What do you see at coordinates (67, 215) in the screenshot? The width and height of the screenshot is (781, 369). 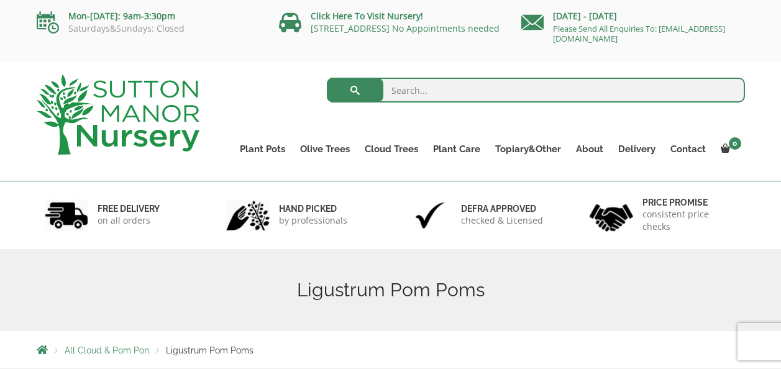 I see `img: 1.jpg` at bounding box center [67, 215].